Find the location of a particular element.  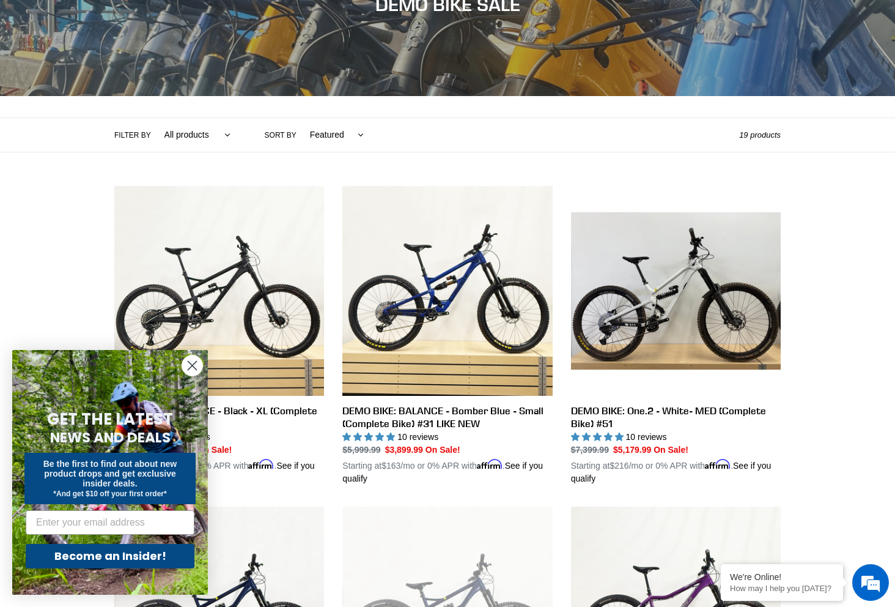

label: Sort by is located at coordinates (281, 135).